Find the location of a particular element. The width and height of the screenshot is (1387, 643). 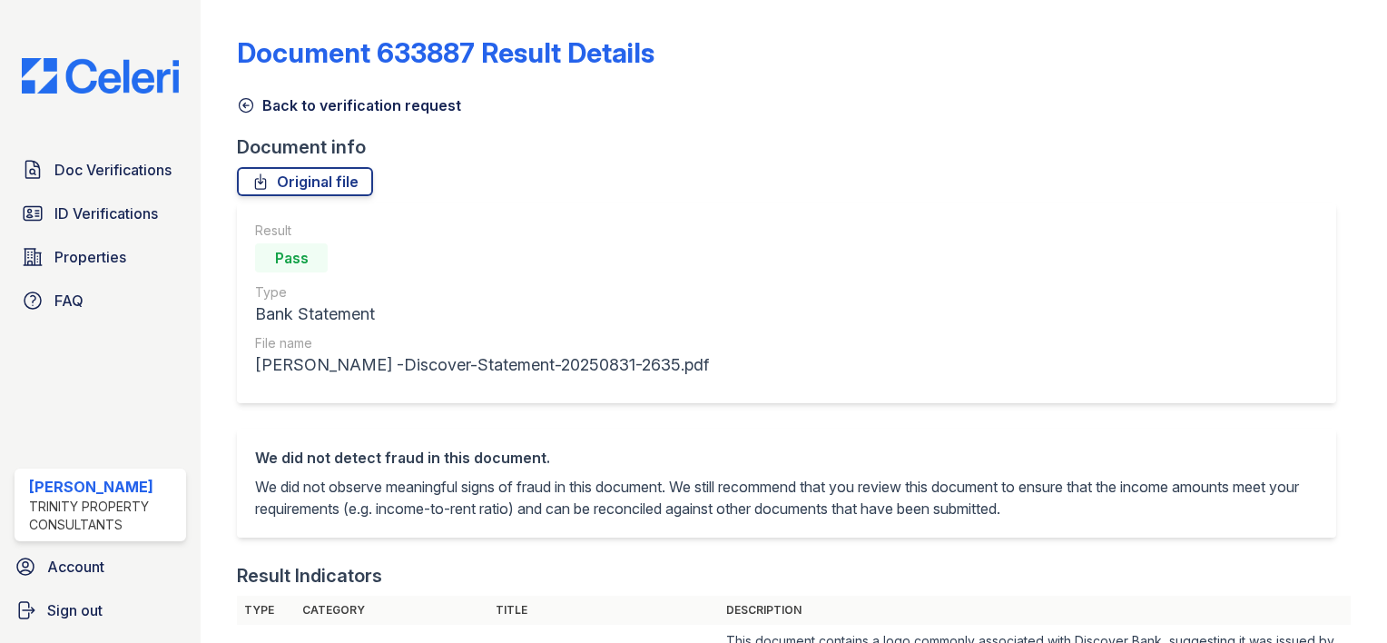

span: Properties is located at coordinates (90, 257).